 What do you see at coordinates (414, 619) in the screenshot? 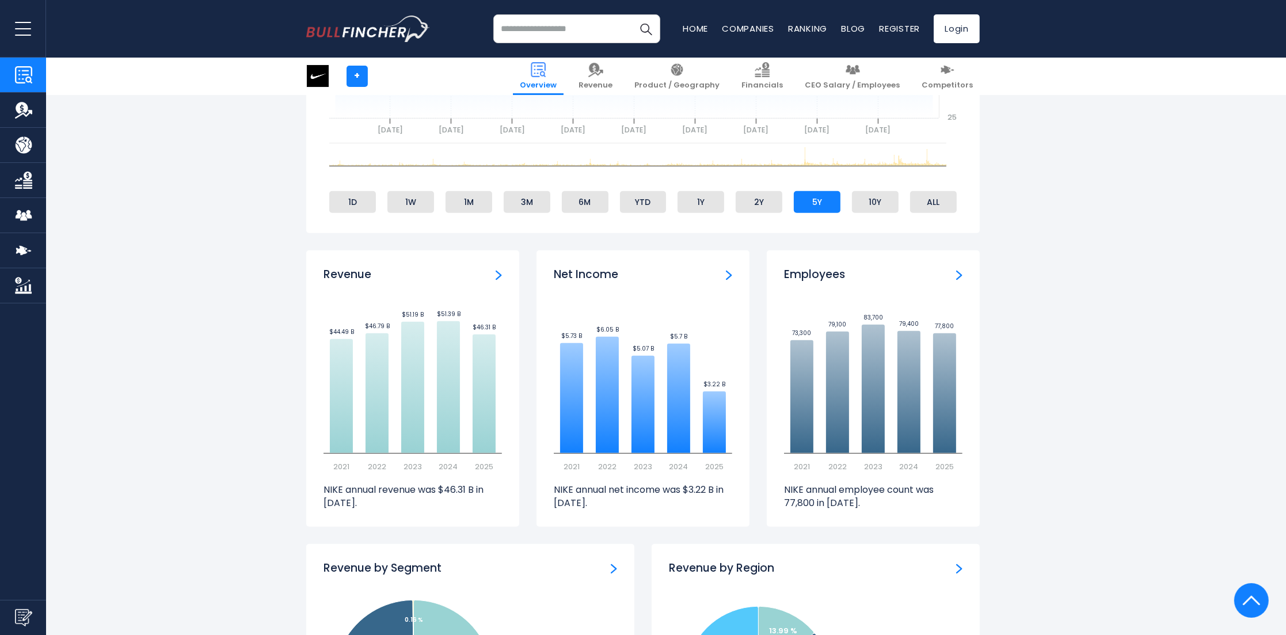
I see `tspan: 0.16 %` at bounding box center [414, 619].